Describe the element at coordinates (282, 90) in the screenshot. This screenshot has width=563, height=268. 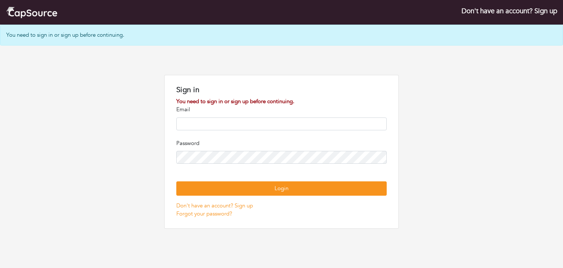
I see `h1: Sign in` at that location.